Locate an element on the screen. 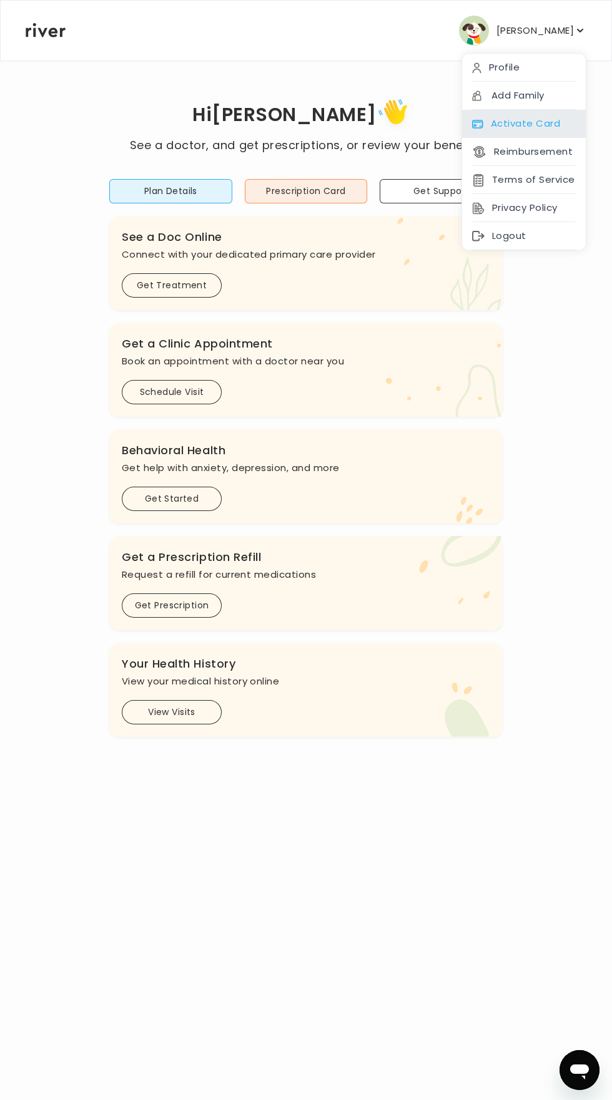 Image resolution: width=612 pixels, height=1100 pixels. img: user avatar is located at coordinates (474, 31).